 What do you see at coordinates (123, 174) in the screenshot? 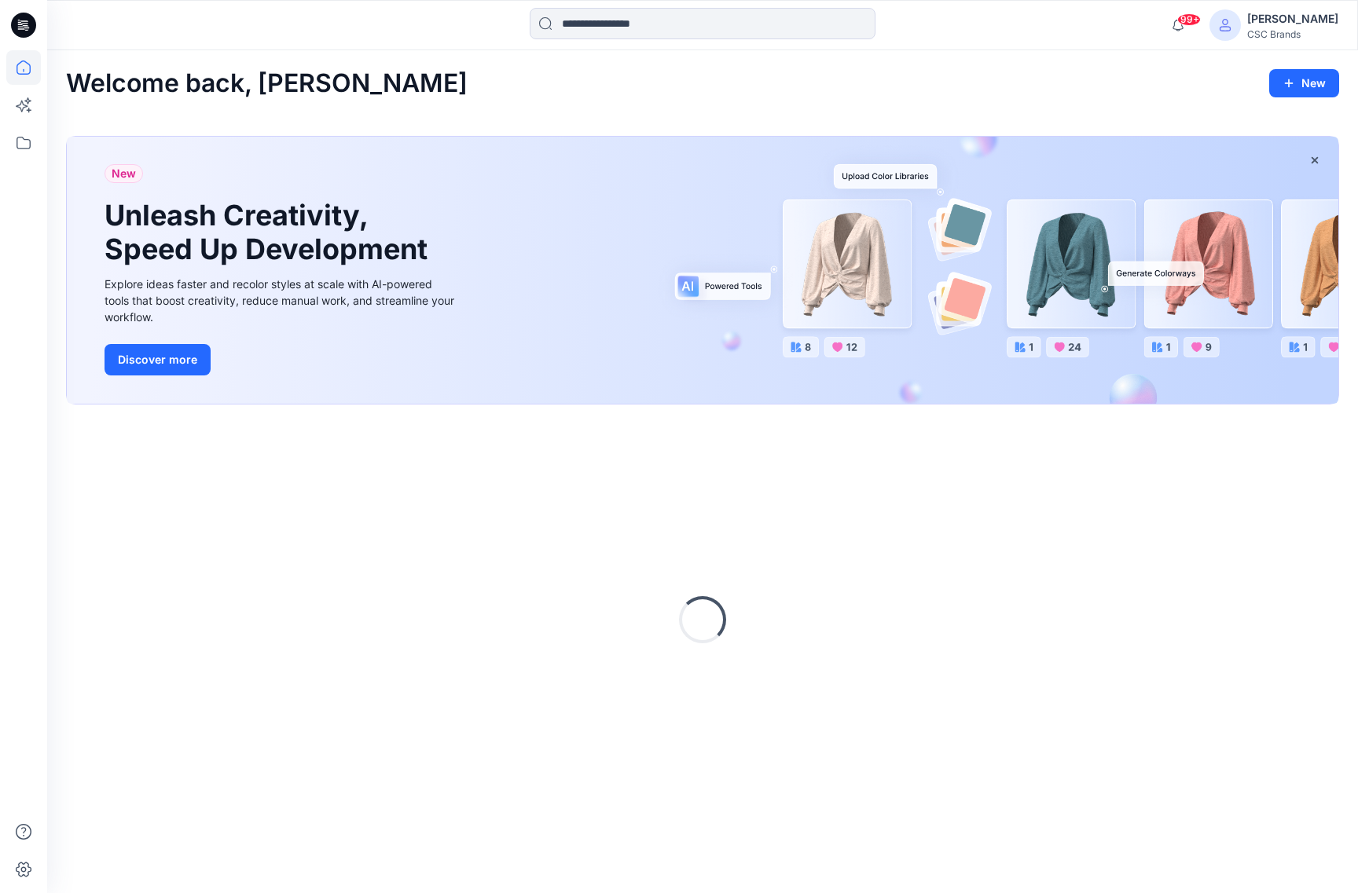
I see `span: New` at bounding box center [123, 174].